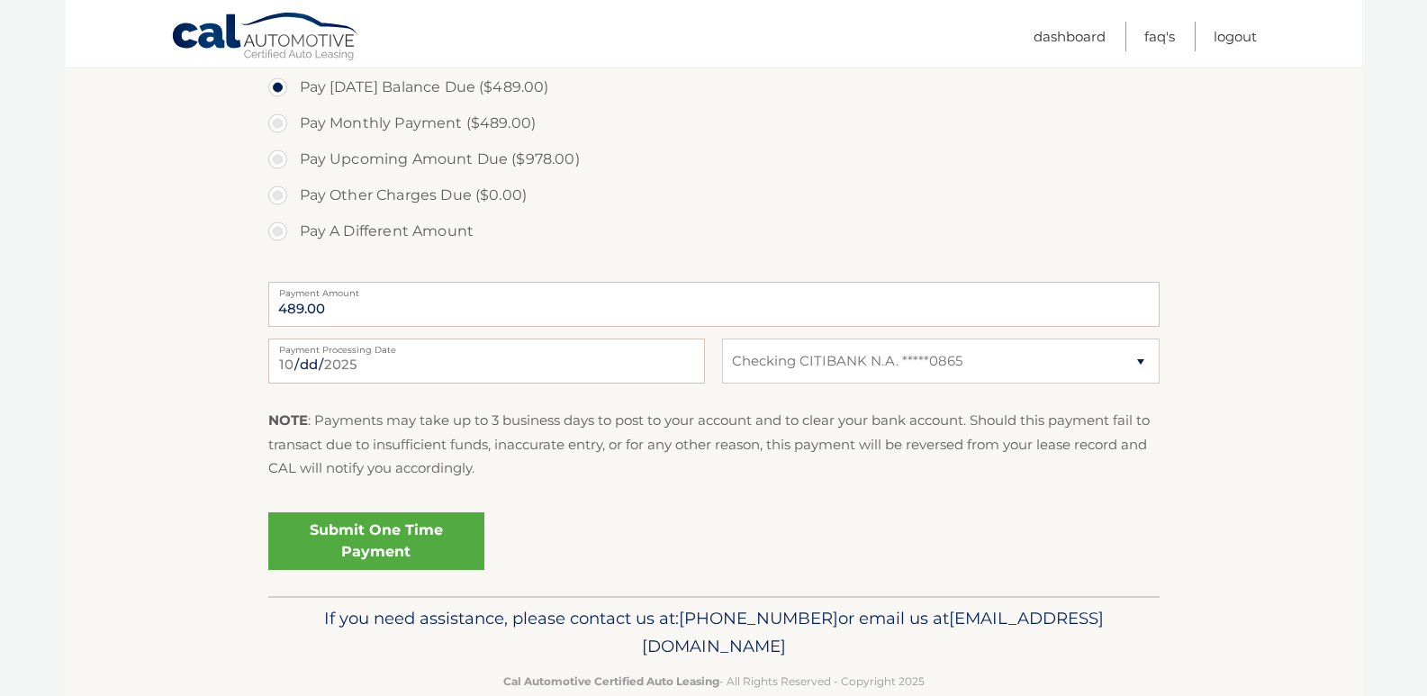  Describe the element at coordinates (714, 304) in the screenshot. I see `input: Payment Amount` at that location.